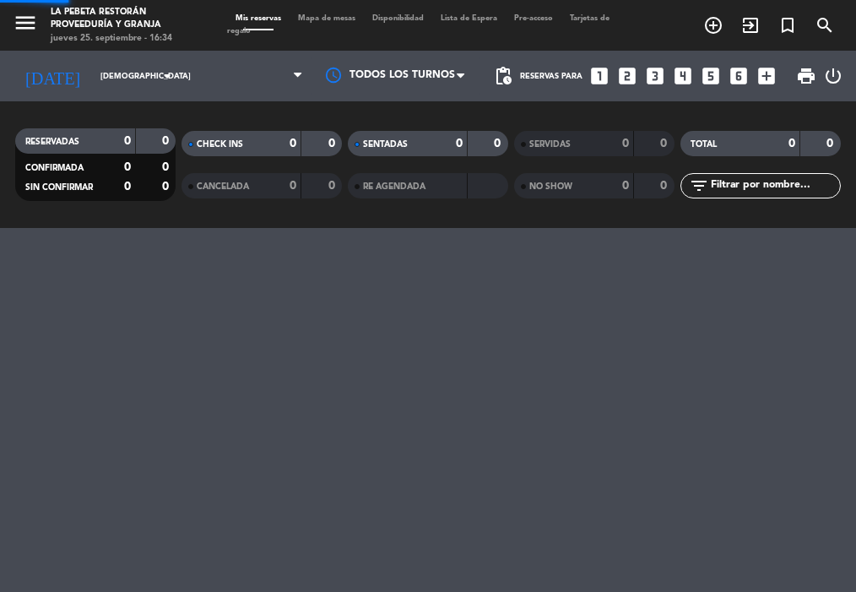 Image resolution: width=856 pixels, height=592 pixels. I want to click on button: menu, so click(25, 25).